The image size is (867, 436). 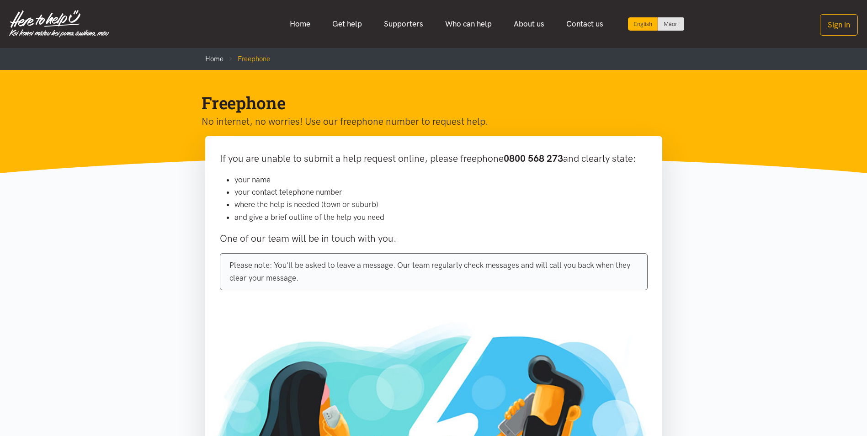 I want to click on li: your name, so click(x=441, y=180).